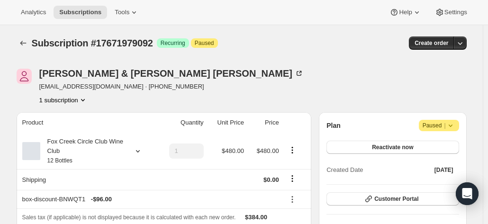  Describe the element at coordinates (451, 12) in the screenshot. I see `button: Settings` at that location.